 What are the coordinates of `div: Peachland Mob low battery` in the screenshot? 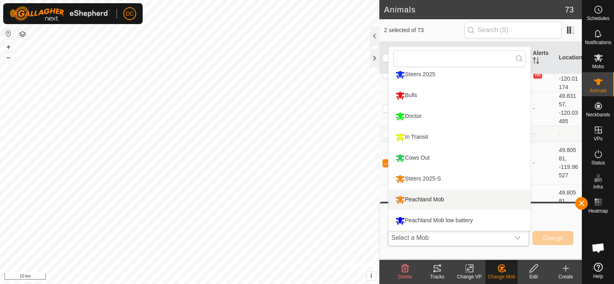 It's located at (434, 221).